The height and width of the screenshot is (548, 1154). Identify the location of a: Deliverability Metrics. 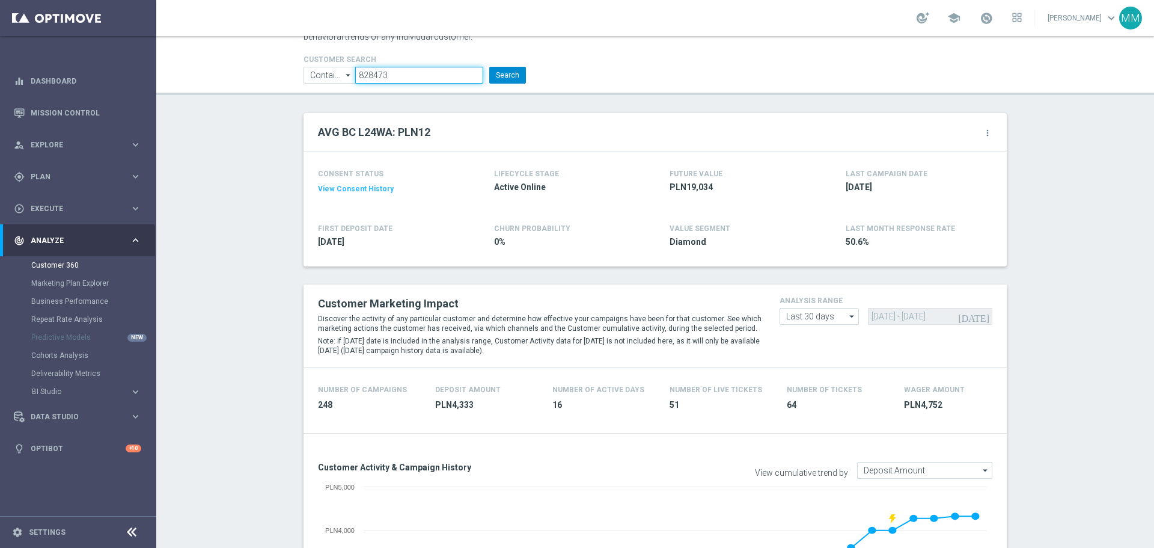
(78, 373).